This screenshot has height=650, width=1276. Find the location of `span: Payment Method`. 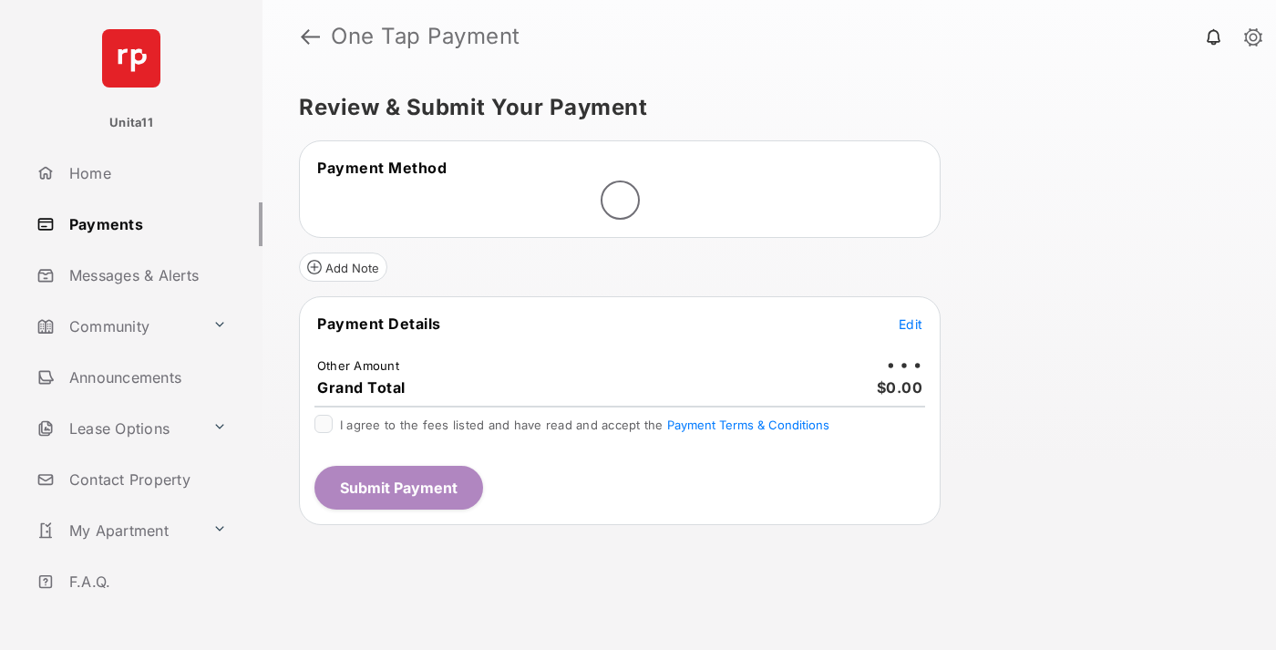

span: Payment Method is located at coordinates (382, 168).